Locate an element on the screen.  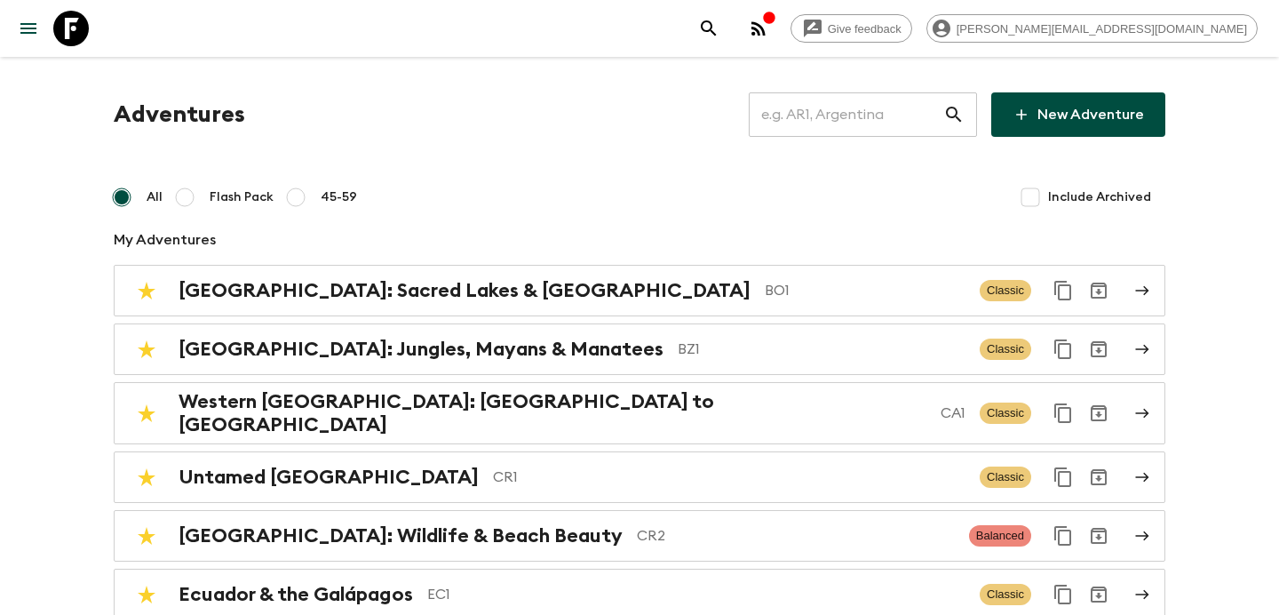
p: CA1 is located at coordinates (953, 413).